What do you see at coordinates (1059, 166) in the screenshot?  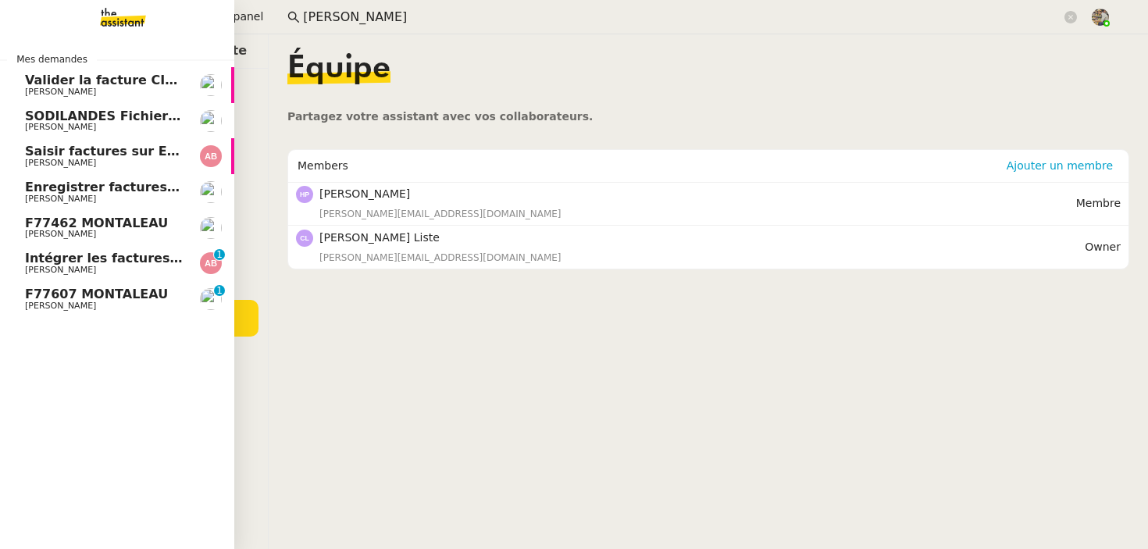 I see `button: Ajouter un membre` at bounding box center [1059, 166].